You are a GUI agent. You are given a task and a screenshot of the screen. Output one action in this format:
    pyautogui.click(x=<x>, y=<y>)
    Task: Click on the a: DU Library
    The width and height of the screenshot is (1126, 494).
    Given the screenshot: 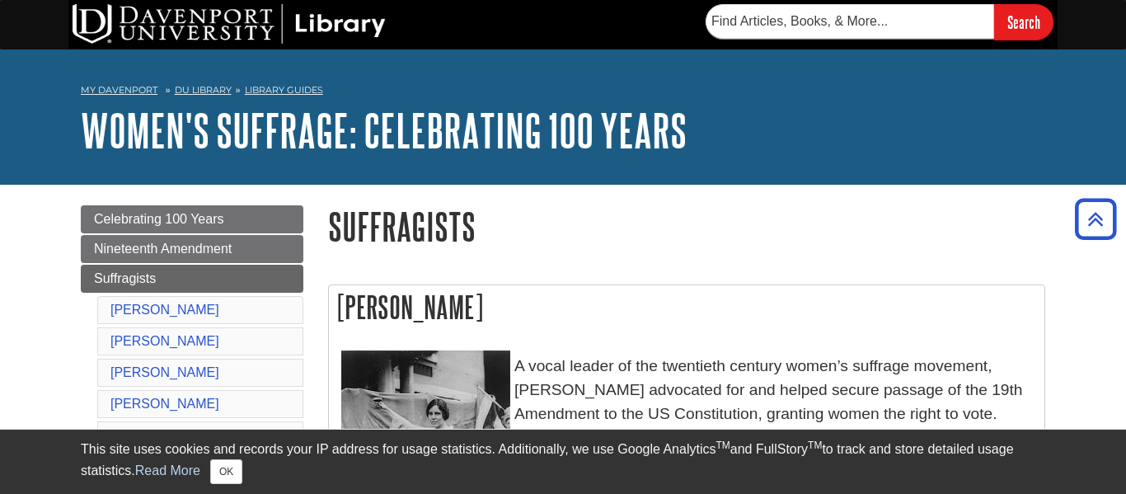 What is the action you would take?
    pyautogui.click(x=203, y=90)
    